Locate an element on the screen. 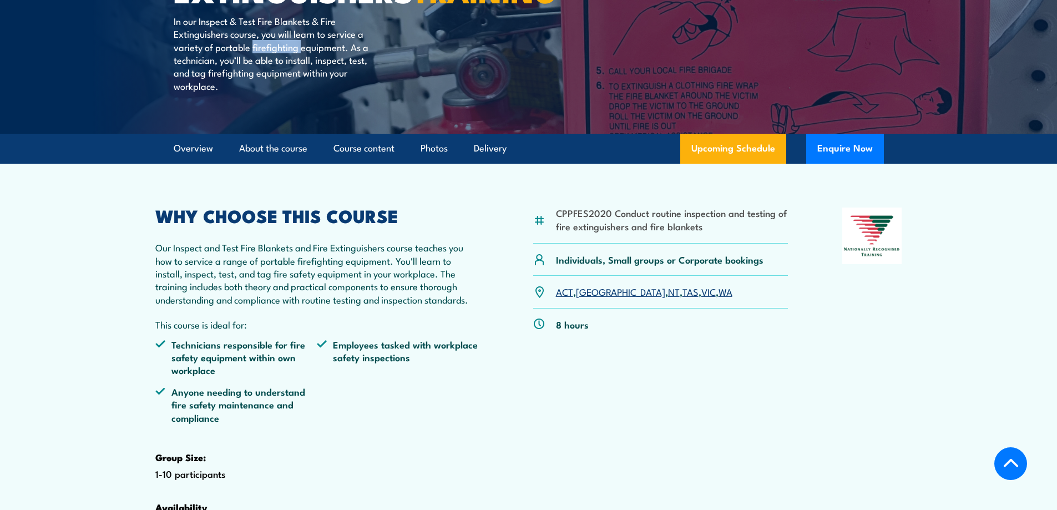 The width and height of the screenshot is (1057, 510). img: Nationally Recognised Training logo. is located at coordinates (872, 236).